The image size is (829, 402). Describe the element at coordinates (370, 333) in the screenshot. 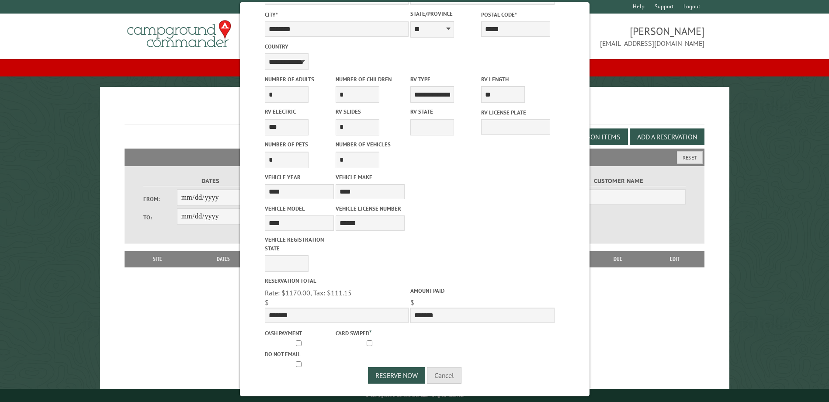

I see `label: Card swiped` at that location.